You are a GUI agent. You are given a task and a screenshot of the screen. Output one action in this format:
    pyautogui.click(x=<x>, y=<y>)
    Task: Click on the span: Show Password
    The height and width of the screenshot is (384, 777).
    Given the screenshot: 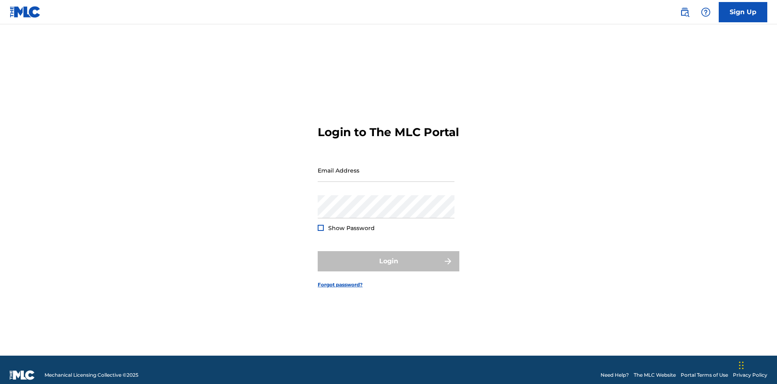 What is the action you would take?
    pyautogui.click(x=351, y=228)
    